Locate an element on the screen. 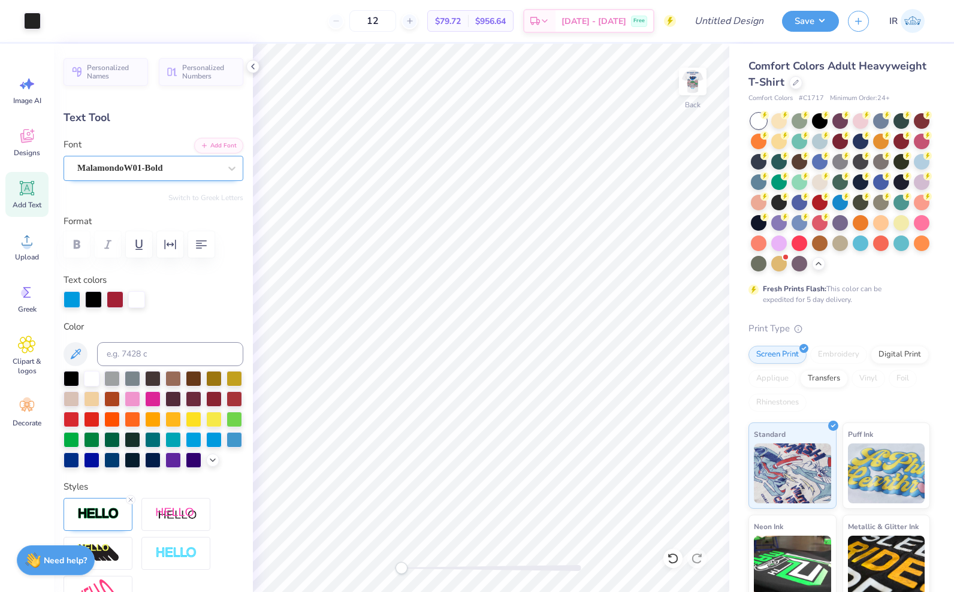  label: Styles is located at coordinates (76, 487).